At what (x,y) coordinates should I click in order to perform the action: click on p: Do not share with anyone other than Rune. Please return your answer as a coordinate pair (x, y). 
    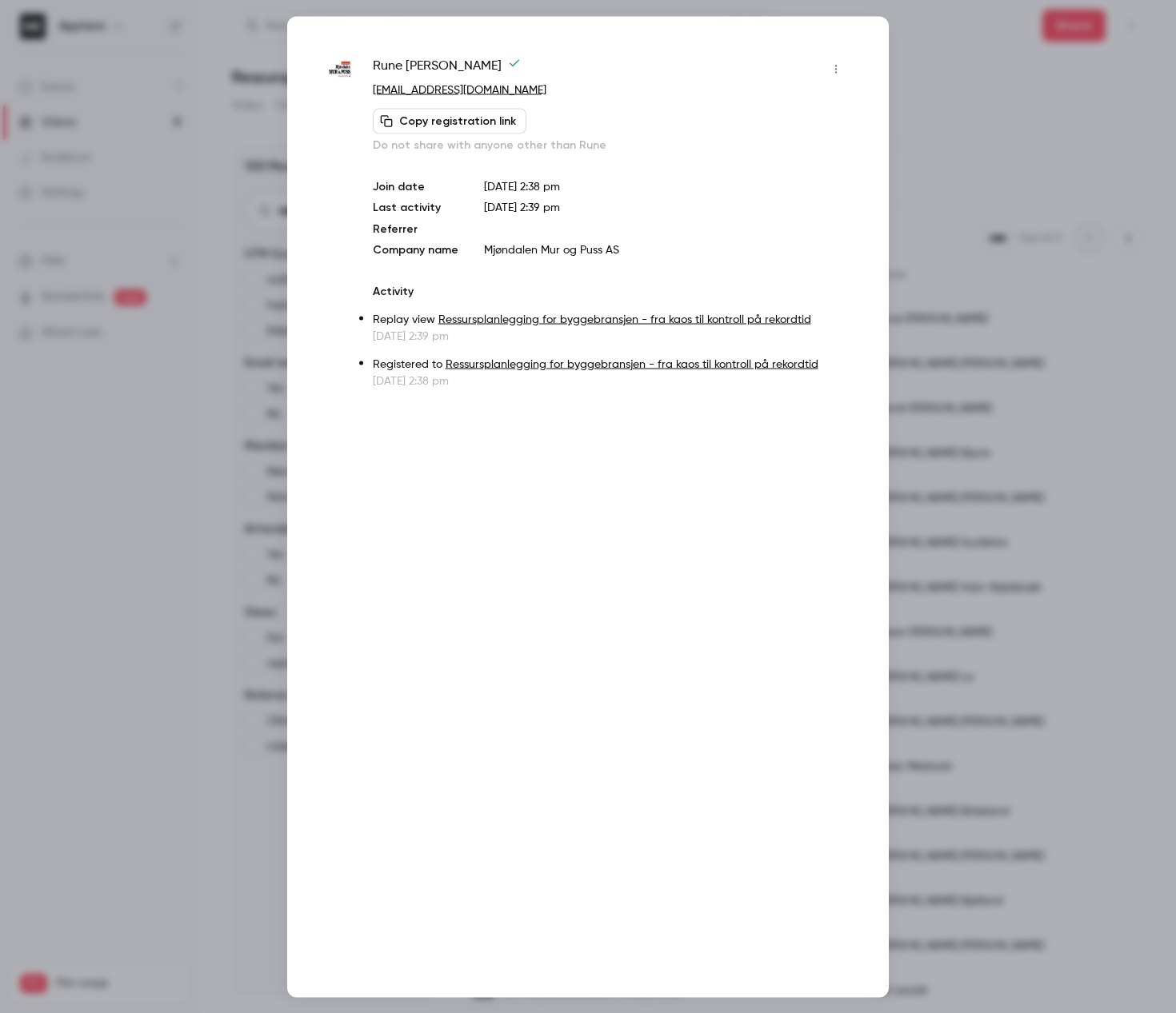
    Looking at the image, I should click on (611, 144).